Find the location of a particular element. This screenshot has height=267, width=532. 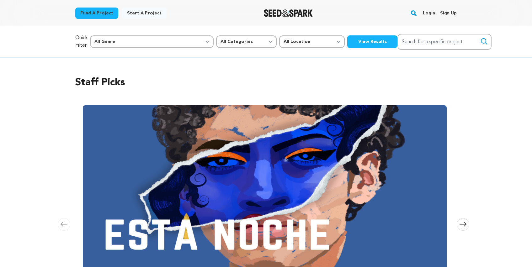

a: Fund a project is located at coordinates (97, 13).